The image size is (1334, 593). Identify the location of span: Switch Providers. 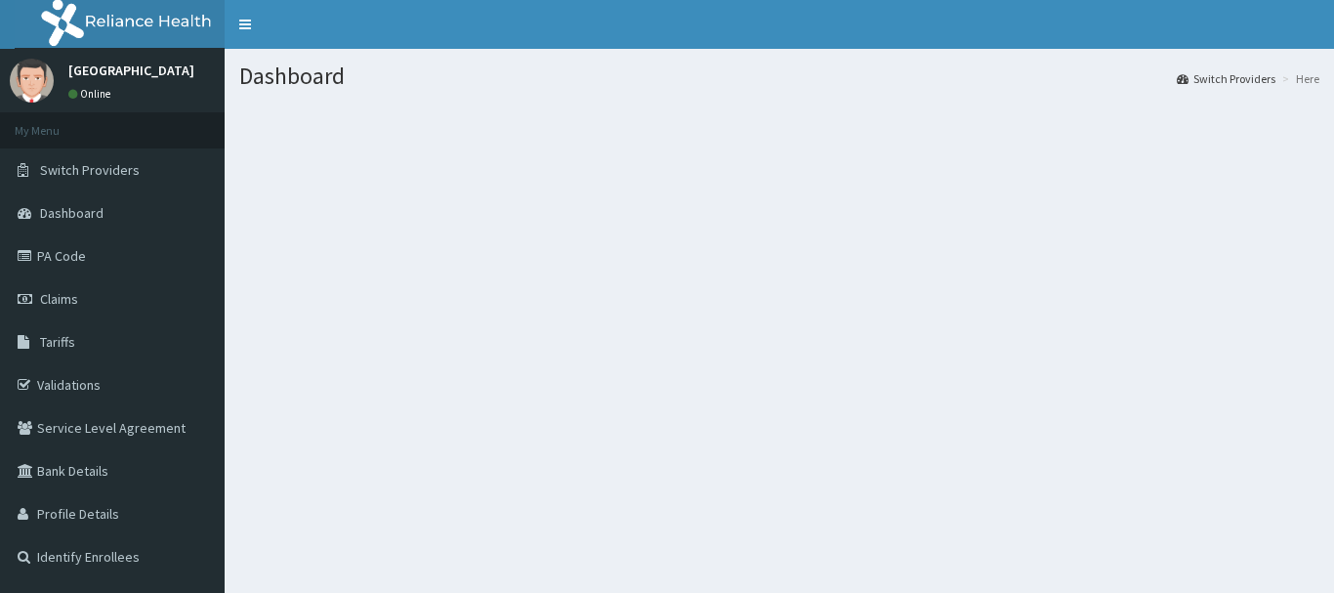
(90, 170).